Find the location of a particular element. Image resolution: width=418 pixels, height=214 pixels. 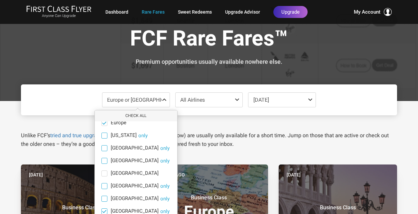

a: Dashboard is located at coordinates (117, 12).